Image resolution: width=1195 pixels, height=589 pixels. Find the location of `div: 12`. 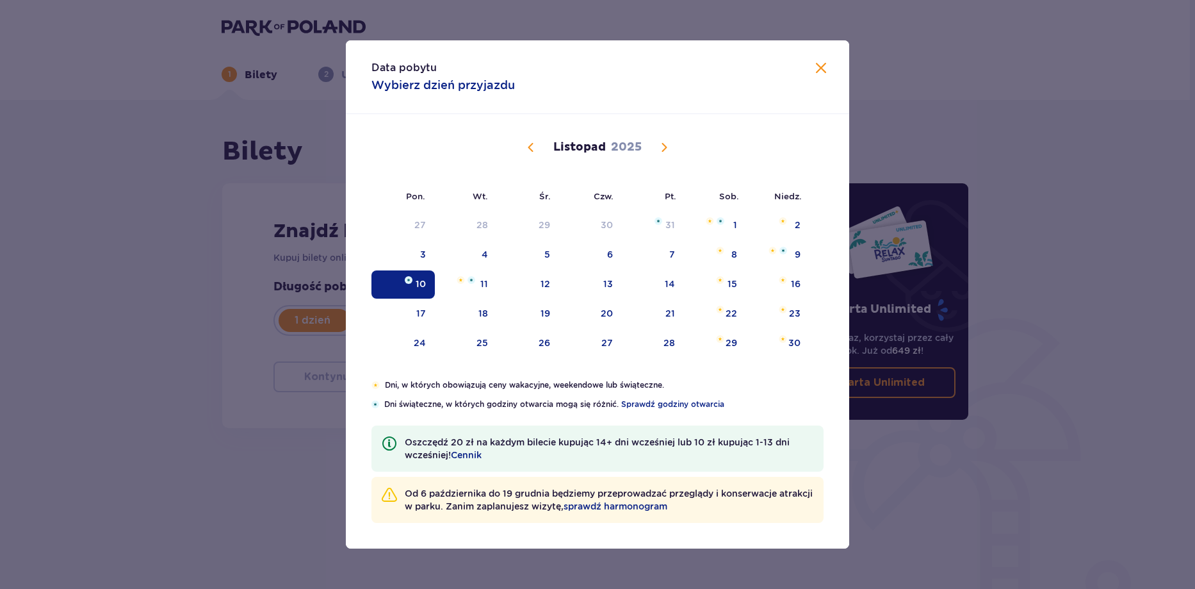

div: 12 is located at coordinates (545, 284).